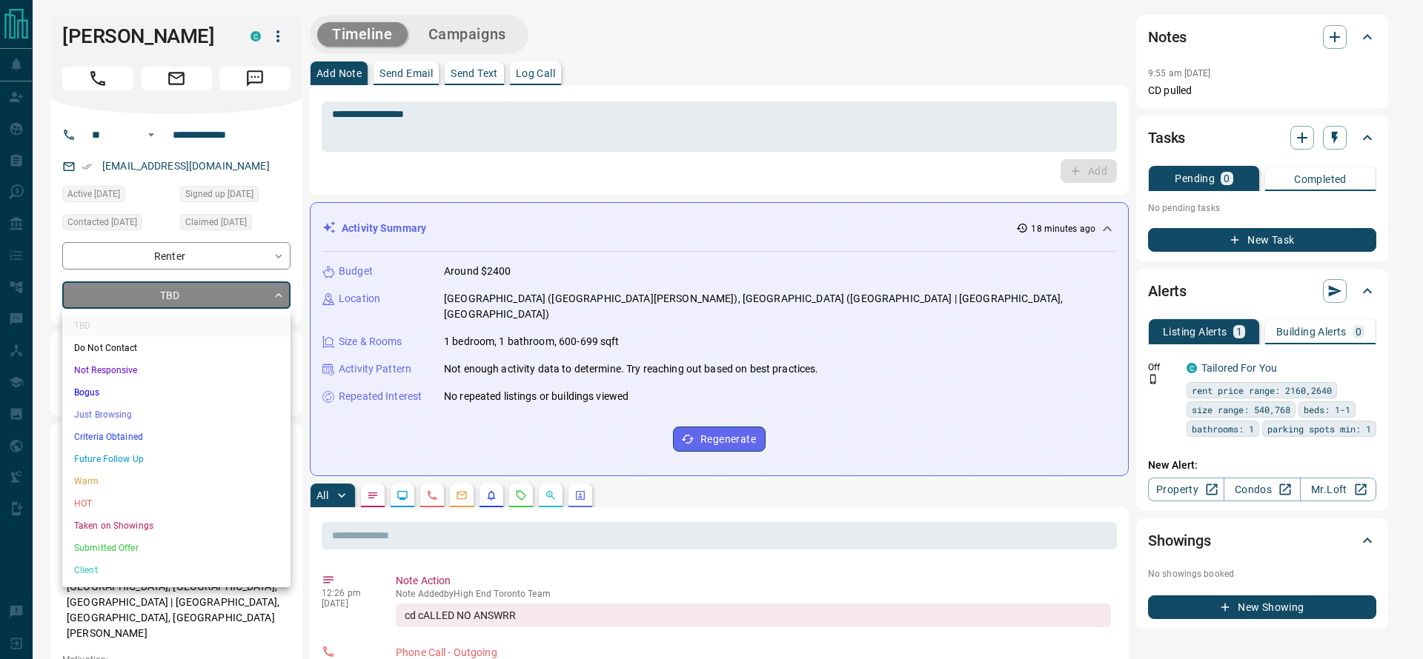  What do you see at coordinates (176, 548) in the screenshot?
I see `li: Submitted Offer` at bounding box center [176, 548].